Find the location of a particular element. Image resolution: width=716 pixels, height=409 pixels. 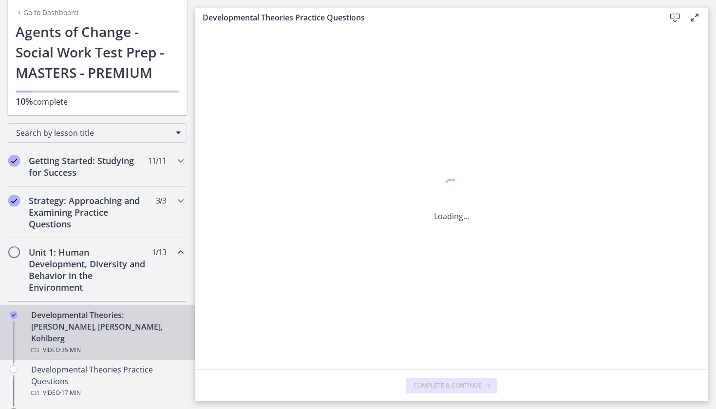

h1: Agents of Change - Social Work Test Prep - MASTERS - PREMIUM is located at coordinates (97, 52).